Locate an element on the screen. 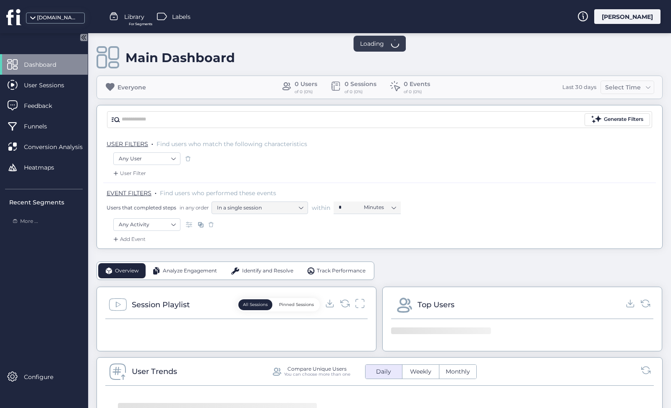 Image resolution: width=671 pixels, height=408 pixels. div: User Filter is located at coordinates (129, 173).